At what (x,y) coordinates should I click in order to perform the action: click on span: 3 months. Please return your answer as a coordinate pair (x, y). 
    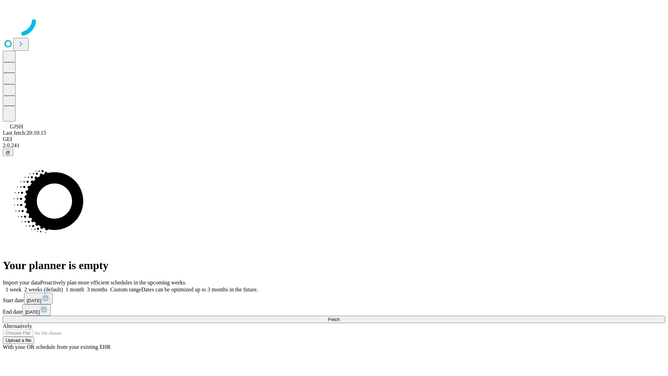
    Looking at the image, I should click on (97, 289).